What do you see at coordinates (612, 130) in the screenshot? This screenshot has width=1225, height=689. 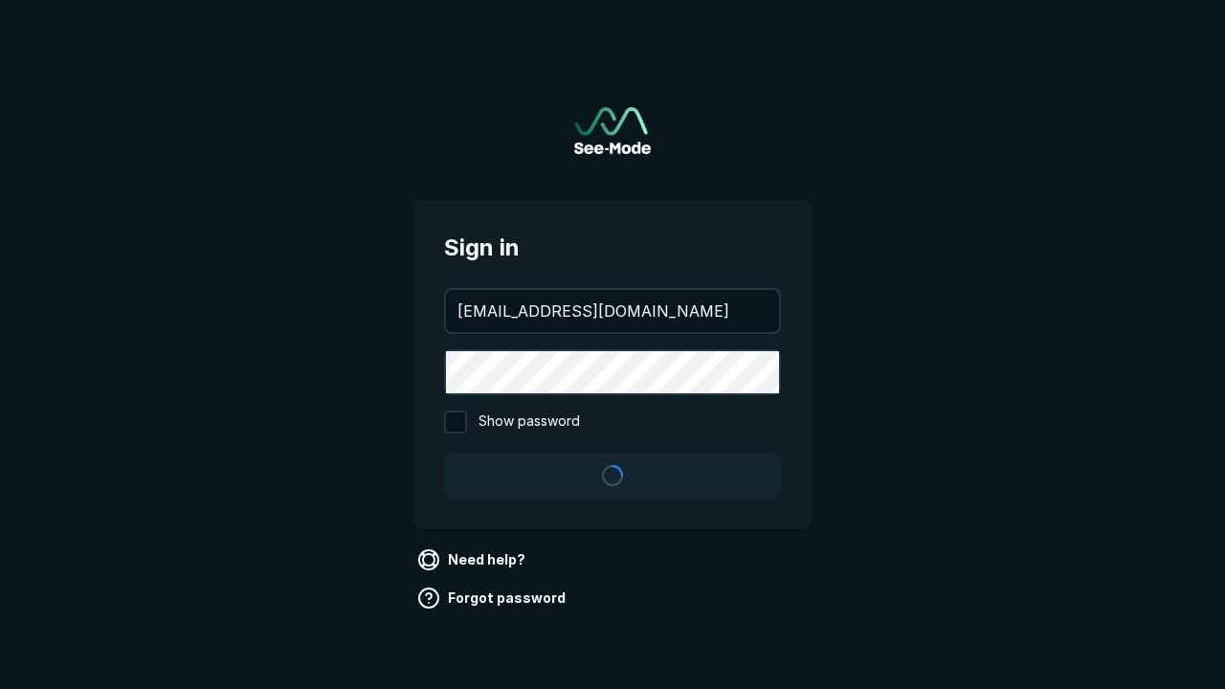 I see `a: Go to sign in` at bounding box center [612, 130].